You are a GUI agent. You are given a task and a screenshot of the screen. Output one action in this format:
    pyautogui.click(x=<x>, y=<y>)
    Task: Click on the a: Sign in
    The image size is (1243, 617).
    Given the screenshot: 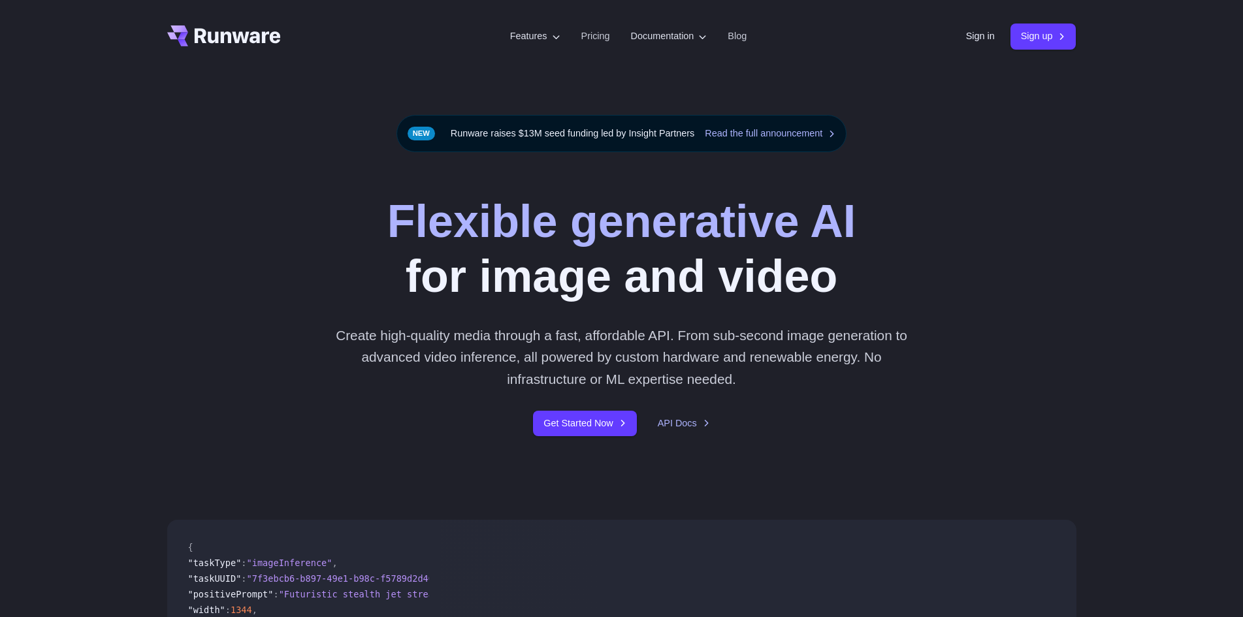 What is the action you would take?
    pyautogui.click(x=981, y=36)
    